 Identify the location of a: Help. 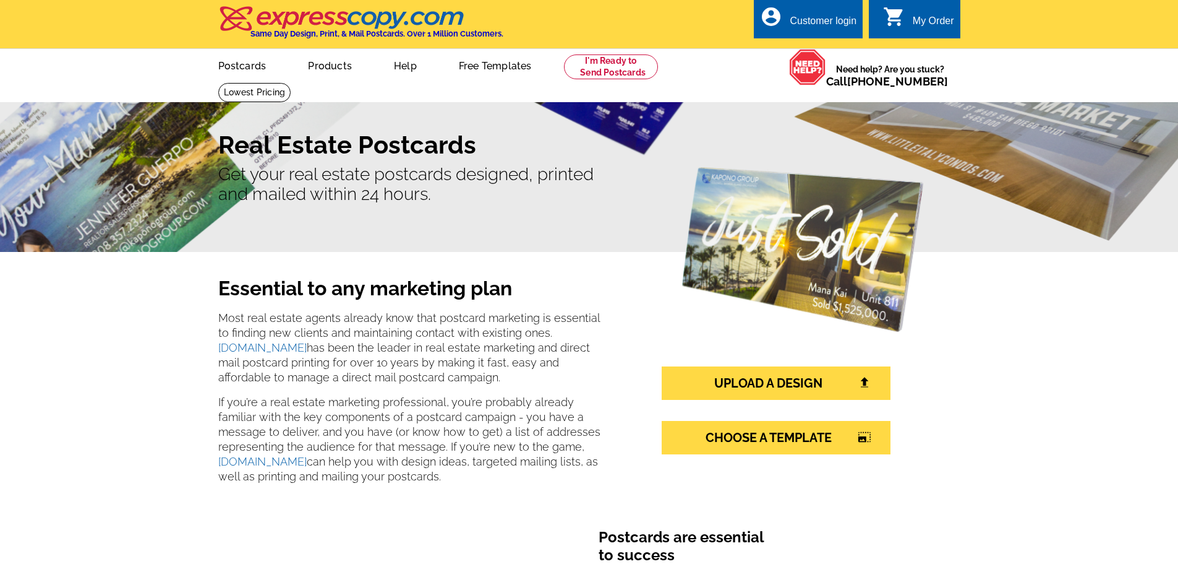
(405, 64).